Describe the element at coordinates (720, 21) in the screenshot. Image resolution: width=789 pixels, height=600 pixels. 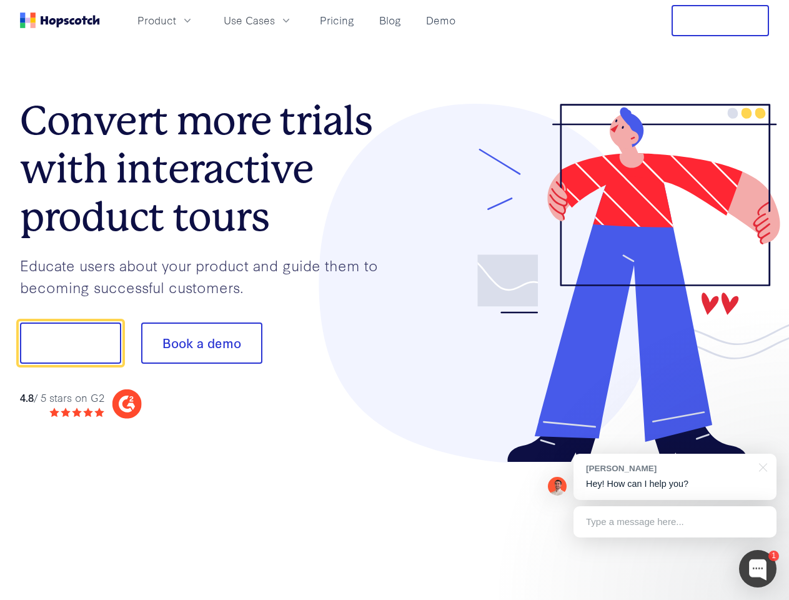
I see `a: Free Trial` at that location.